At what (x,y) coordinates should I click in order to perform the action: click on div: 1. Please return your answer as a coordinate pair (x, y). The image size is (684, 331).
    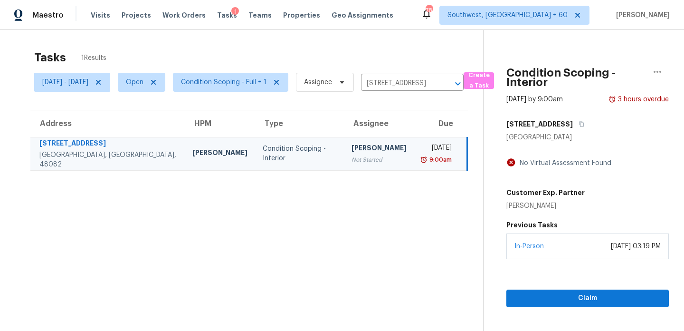
    Looking at the image, I should click on (235, 12).